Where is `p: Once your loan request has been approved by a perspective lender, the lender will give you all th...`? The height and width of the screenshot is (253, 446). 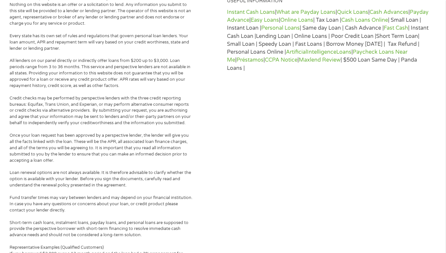 p: Once your loan request has been approved by a perspective lender, the lender will give you all th... is located at coordinates (102, 148).